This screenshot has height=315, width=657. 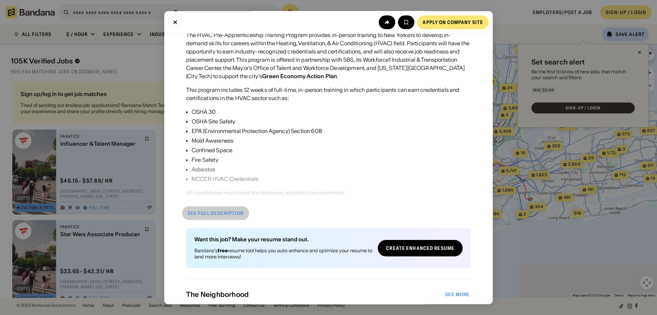 What do you see at coordinates (223, 250) in the screenshot?
I see `b: free` at bounding box center [223, 250].